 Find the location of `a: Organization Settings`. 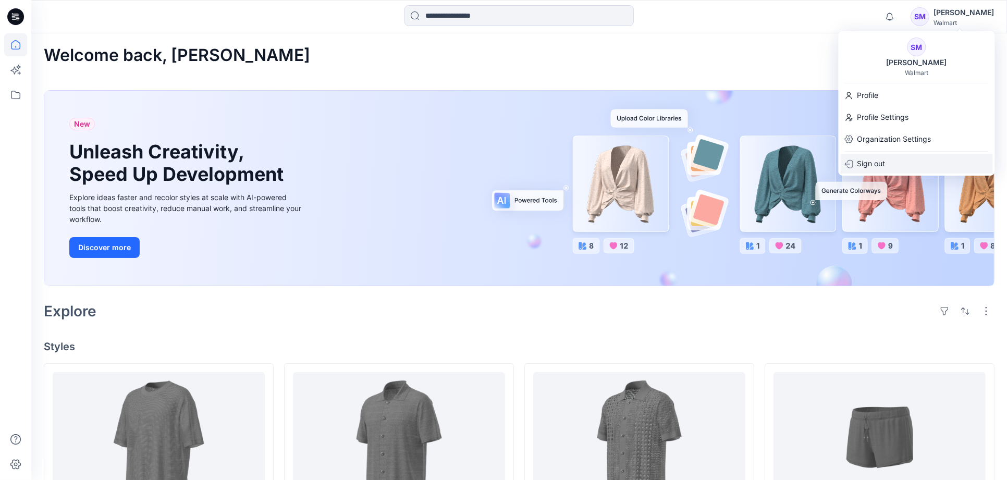

a: Organization Settings is located at coordinates (917, 139).